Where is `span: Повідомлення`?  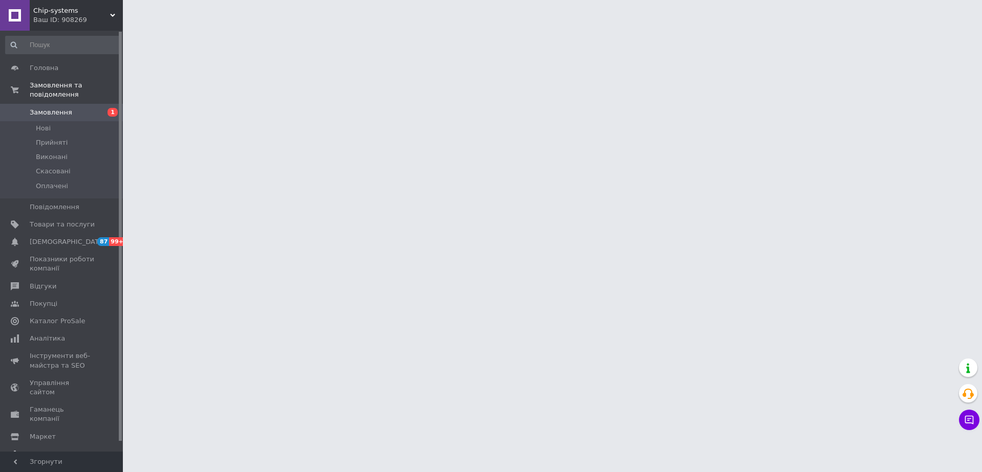
span: Повідомлення is located at coordinates (54, 207).